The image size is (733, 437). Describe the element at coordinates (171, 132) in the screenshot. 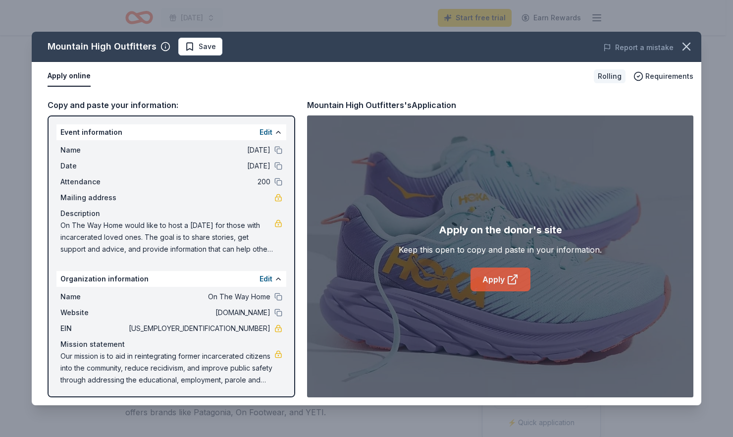

I see `div: Event information` at that location.